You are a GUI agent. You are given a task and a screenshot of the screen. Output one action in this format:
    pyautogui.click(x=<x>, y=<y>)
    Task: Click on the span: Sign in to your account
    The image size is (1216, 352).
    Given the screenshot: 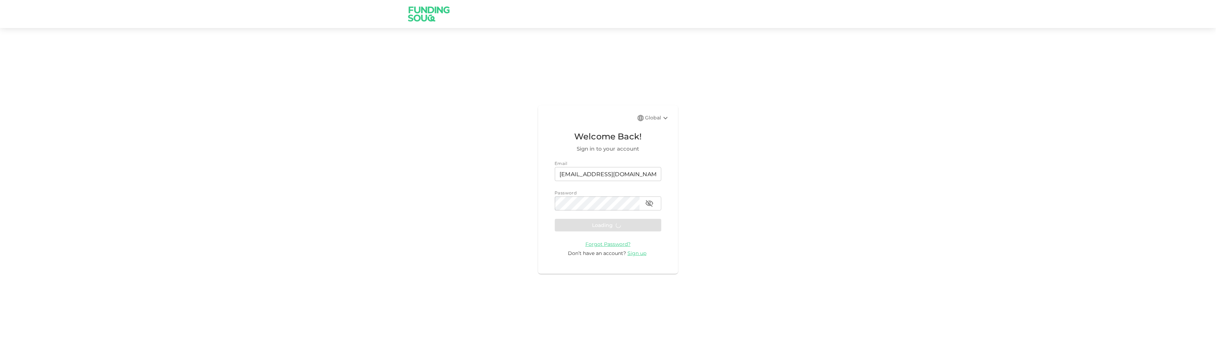 What is the action you would take?
    pyautogui.click(x=608, y=149)
    